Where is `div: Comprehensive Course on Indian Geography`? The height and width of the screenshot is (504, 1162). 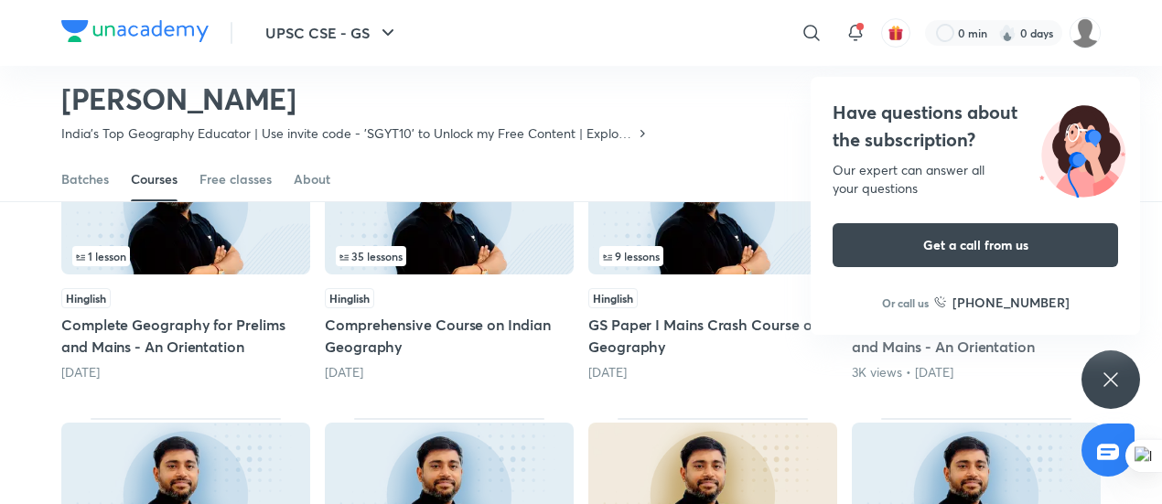
div: Comprehensive Course on Indian Geography is located at coordinates (449, 254).